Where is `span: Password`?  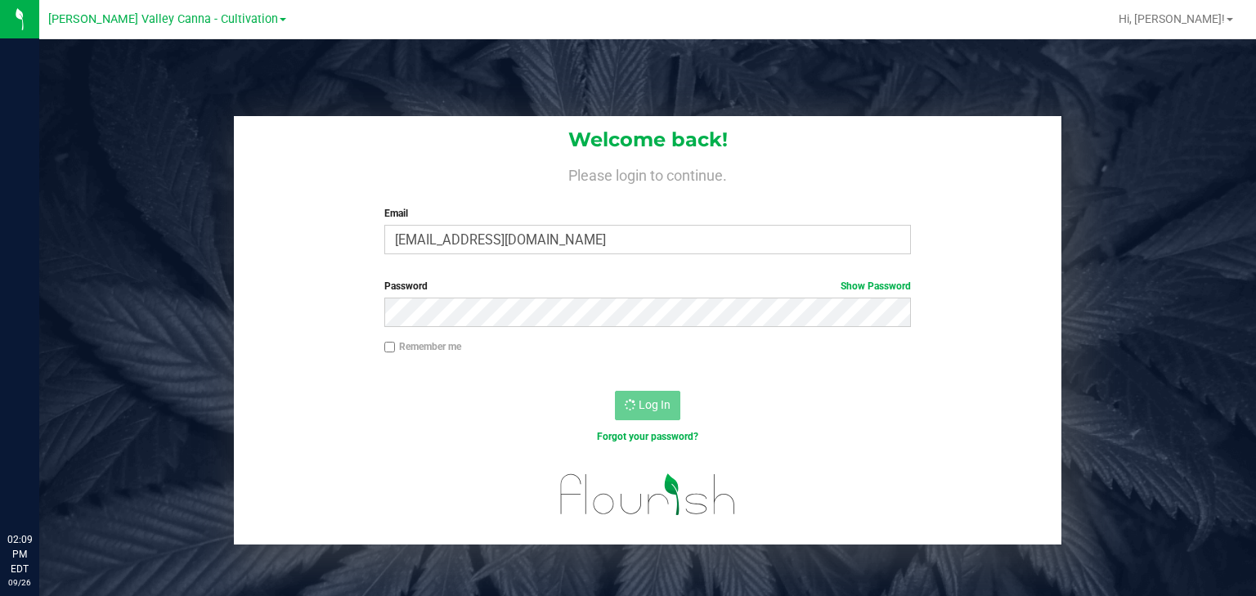
span: Password is located at coordinates (406, 286).